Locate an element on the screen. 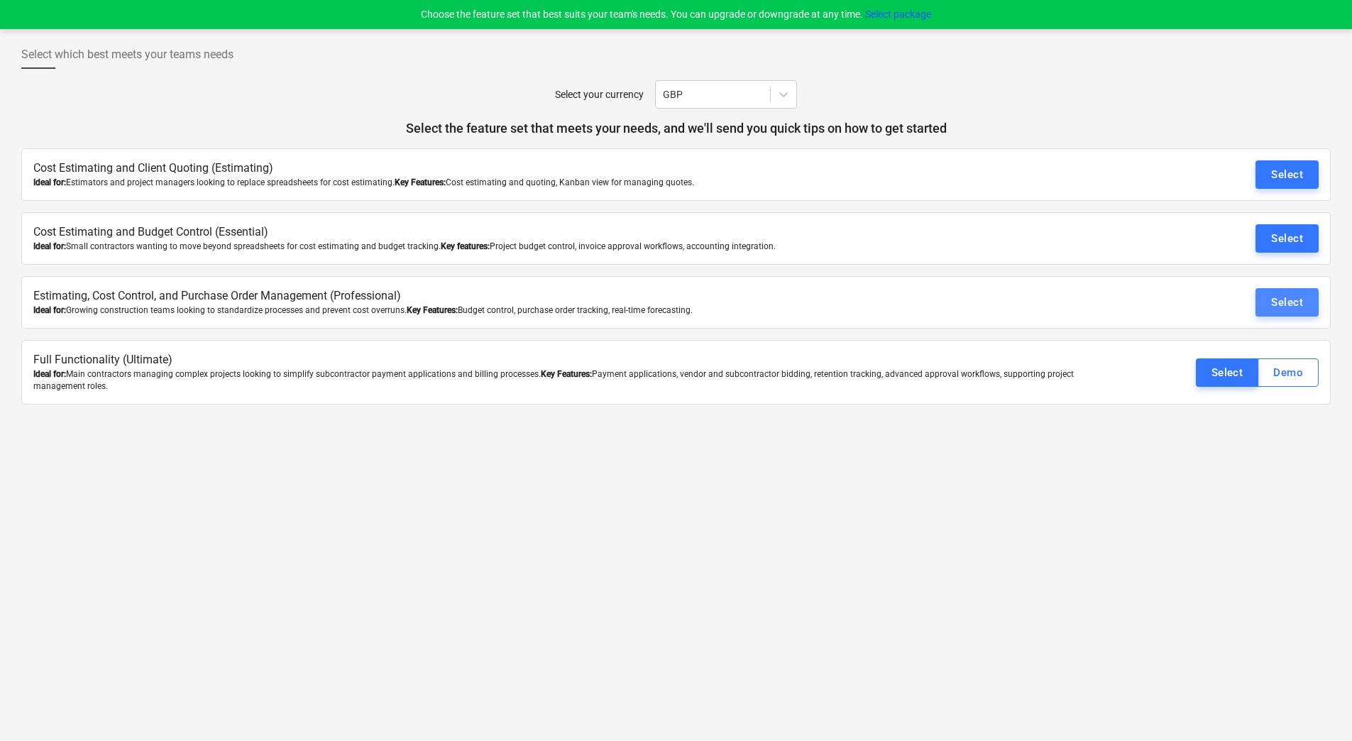  button: Select package is located at coordinates (898, 14).